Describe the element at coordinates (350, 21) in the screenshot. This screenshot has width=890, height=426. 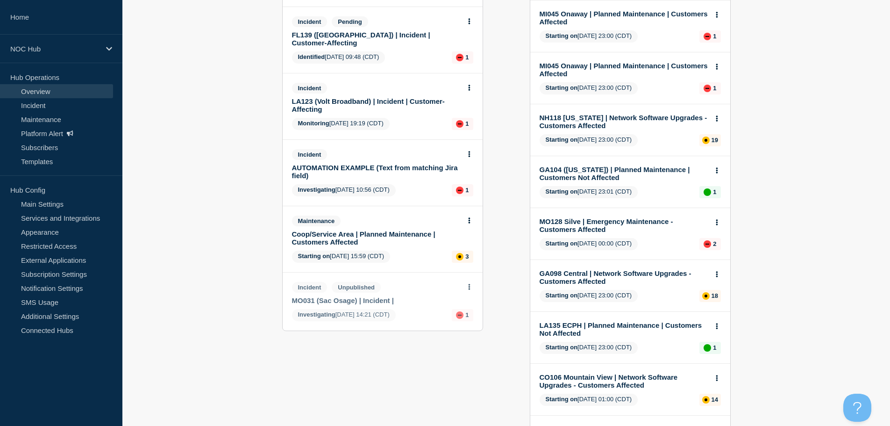
I see `span: Pending` at that location.